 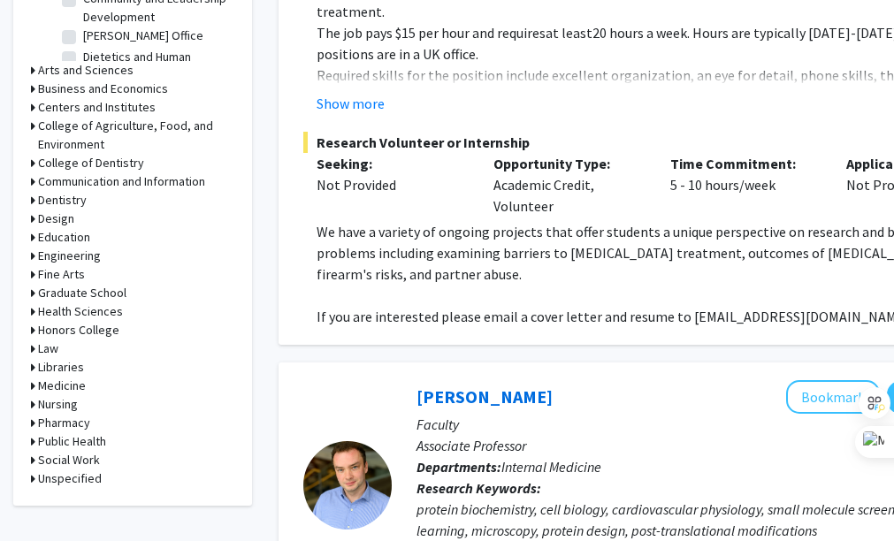 What do you see at coordinates (746, 185) in the screenshot?
I see `div: 5 - 10 hours/week` at bounding box center [746, 185].